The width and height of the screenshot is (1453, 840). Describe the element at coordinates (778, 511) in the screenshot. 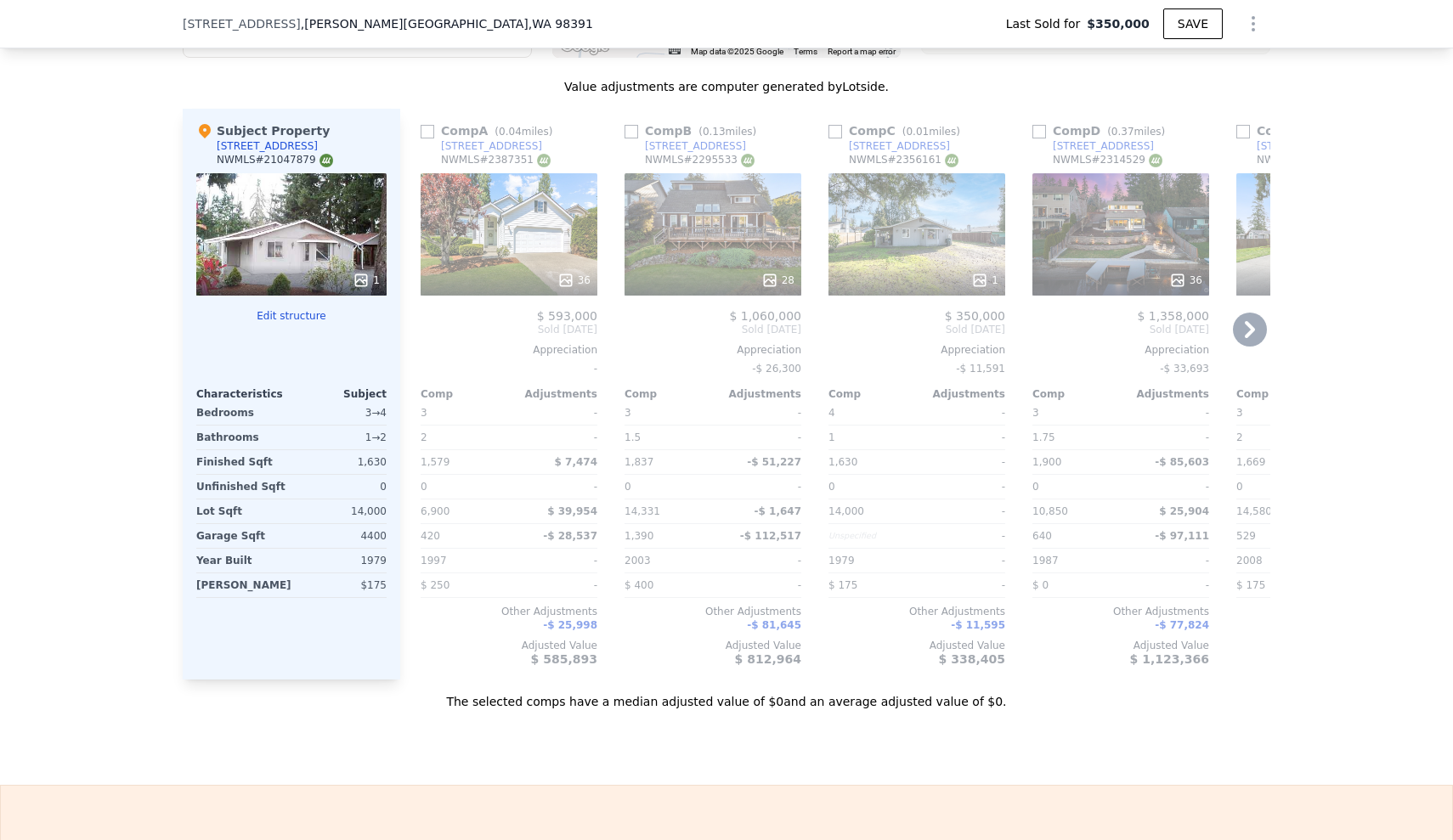

I see `span: -$ 1,647` at that location.